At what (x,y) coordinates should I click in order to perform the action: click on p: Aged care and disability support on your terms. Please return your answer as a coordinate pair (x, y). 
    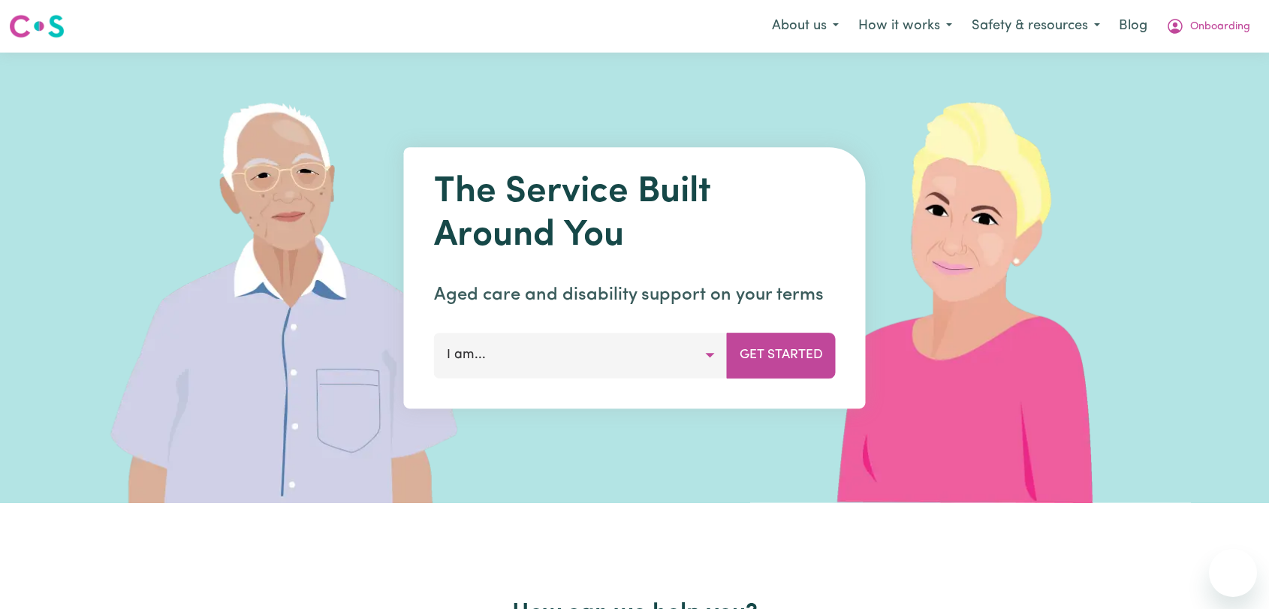
    Looking at the image, I should click on (634, 295).